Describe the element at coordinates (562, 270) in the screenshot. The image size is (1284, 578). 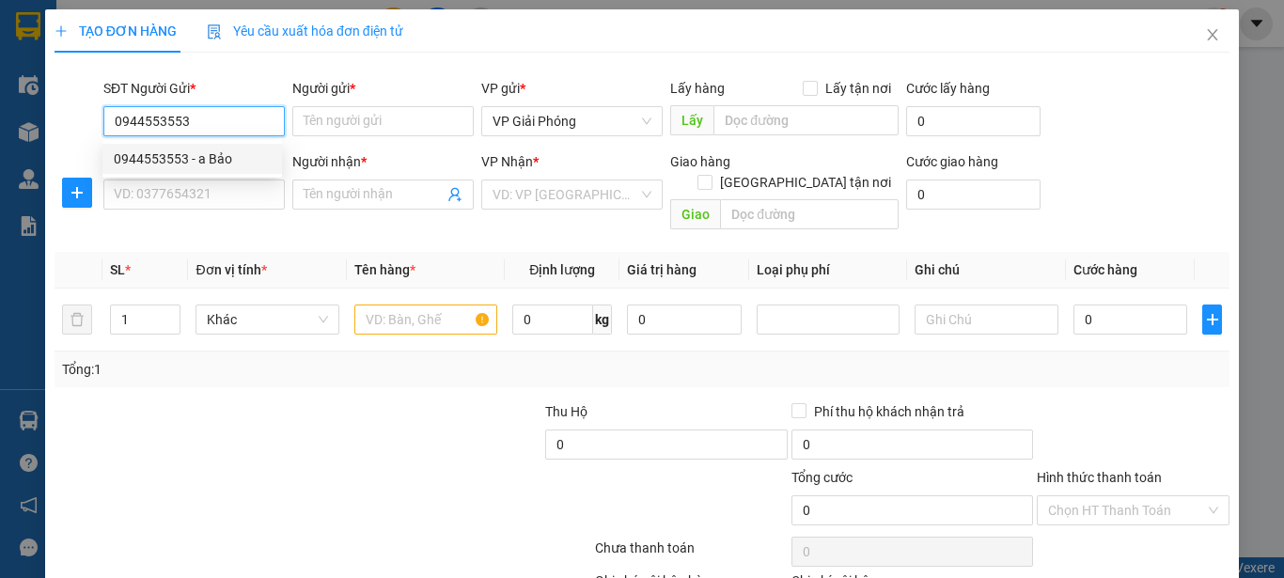
I see `span: Định lượng` at that location.